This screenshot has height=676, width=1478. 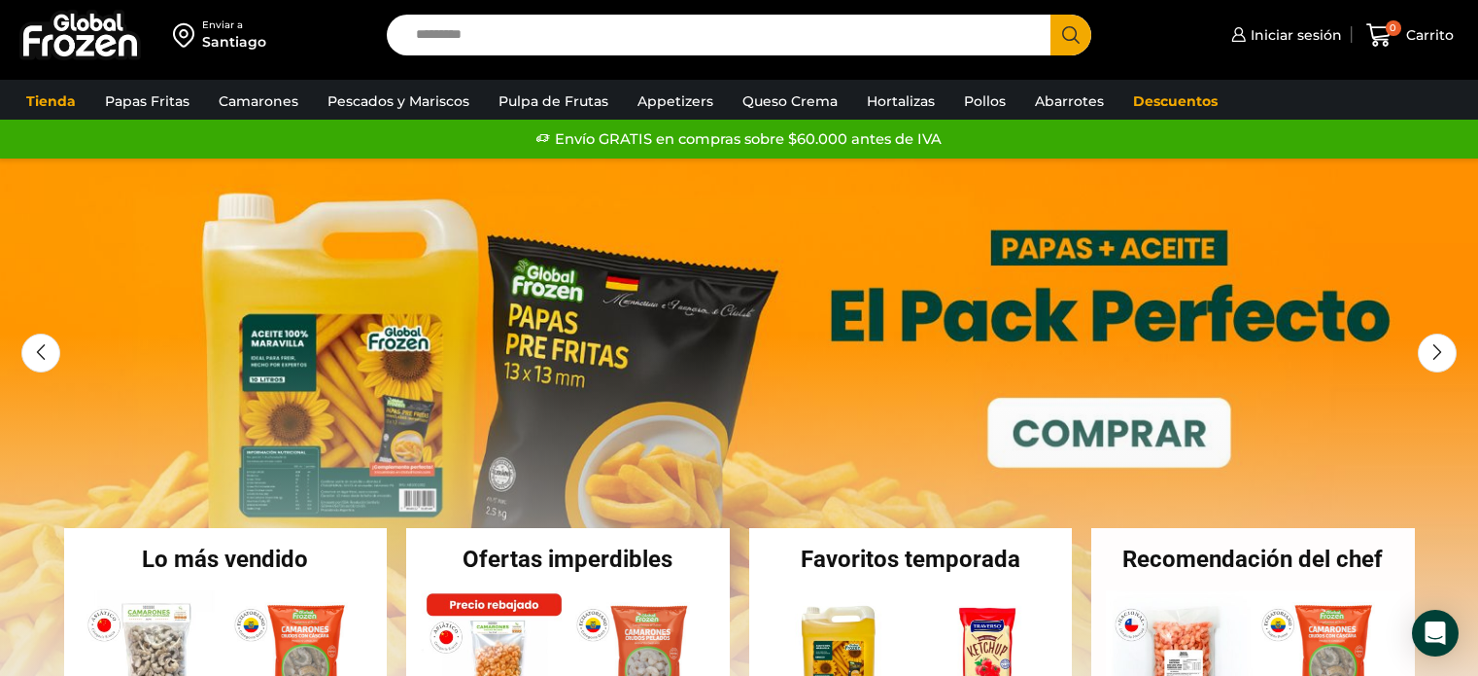 I want to click on div: Previous slide, so click(x=41, y=353).